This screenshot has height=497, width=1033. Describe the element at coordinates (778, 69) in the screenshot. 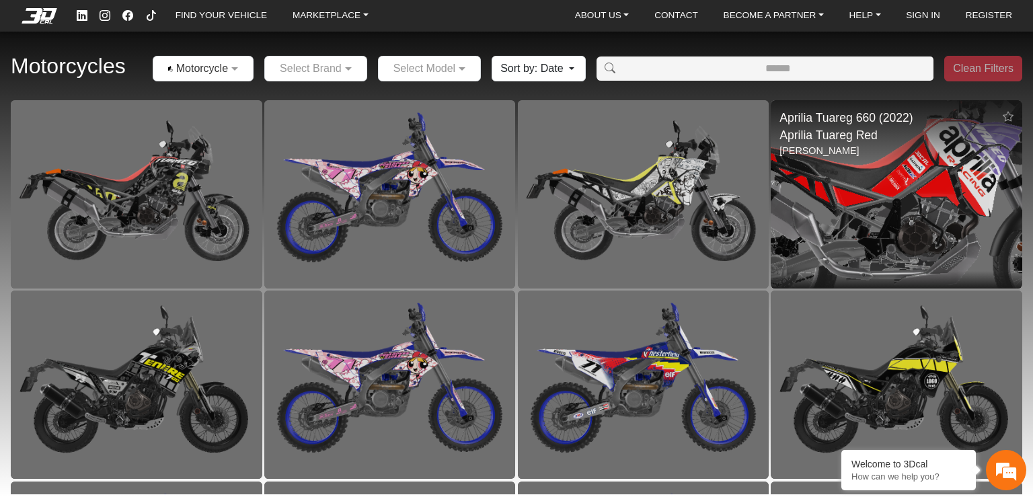

I see `input: Amount (to the nearest dollar)` at that location.